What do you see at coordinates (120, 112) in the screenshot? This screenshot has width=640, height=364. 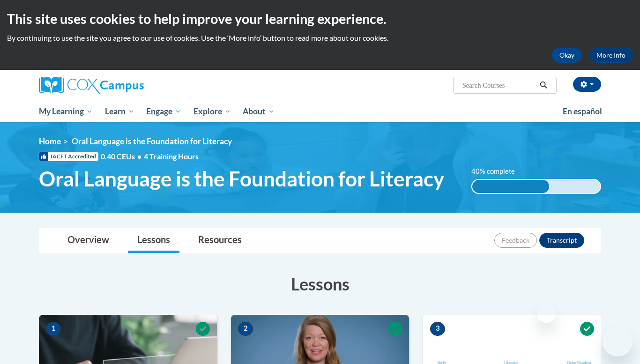 I see `a: Learn` at bounding box center [120, 112].